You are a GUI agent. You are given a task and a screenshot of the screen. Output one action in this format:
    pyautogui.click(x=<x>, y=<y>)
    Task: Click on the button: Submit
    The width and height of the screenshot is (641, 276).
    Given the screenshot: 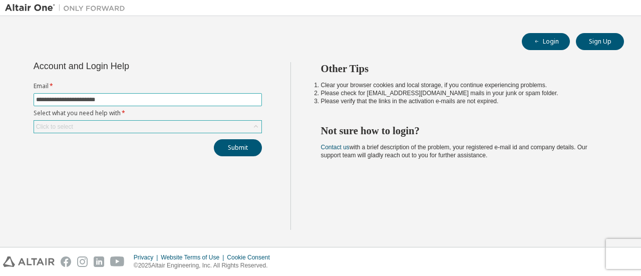 What is the action you would take?
    pyautogui.click(x=238, y=148)
    